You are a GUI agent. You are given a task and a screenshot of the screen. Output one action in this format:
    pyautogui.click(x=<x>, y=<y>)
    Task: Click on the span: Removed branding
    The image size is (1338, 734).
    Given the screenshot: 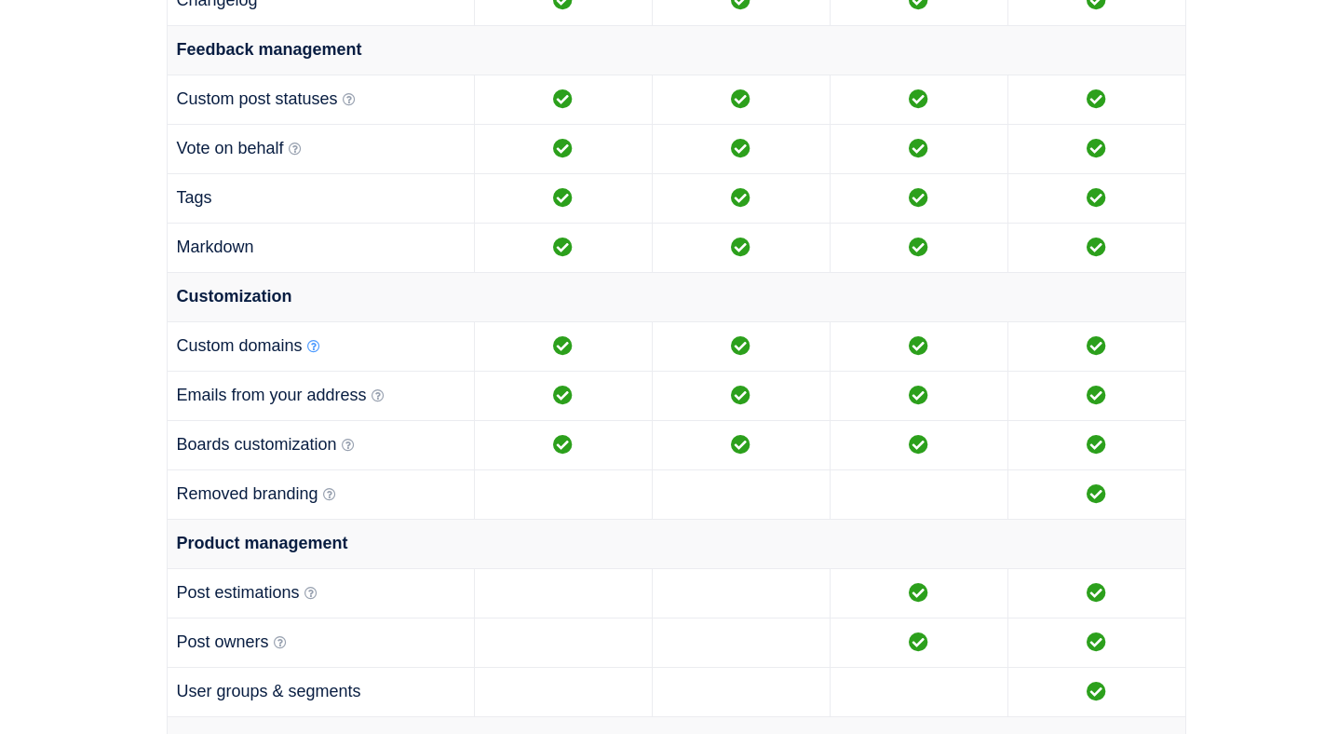 What is the action you would take?
    pyautogui.click(x=248, y=494)
    